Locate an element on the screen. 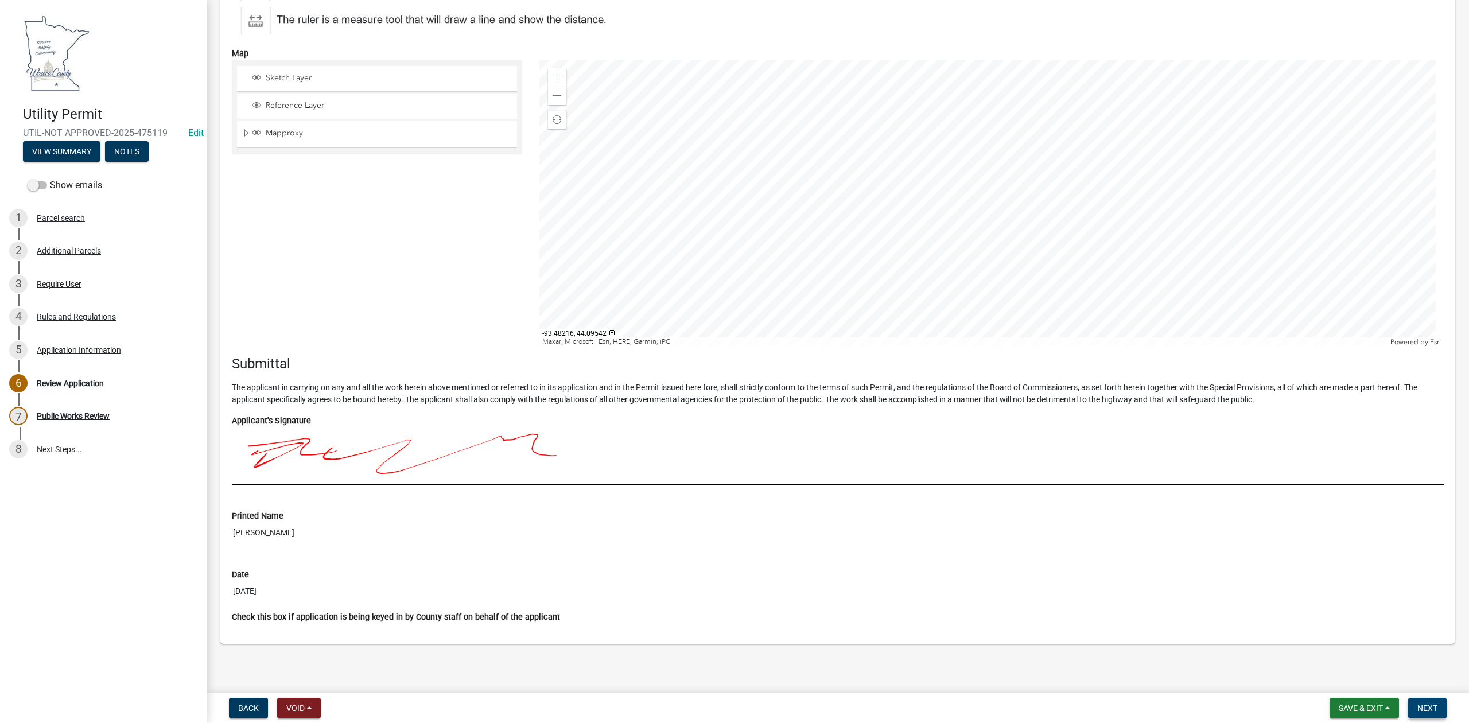 The width and height of the screenshot is (1469, 723). div: Mapproxy is located at coordinates (382, 134).